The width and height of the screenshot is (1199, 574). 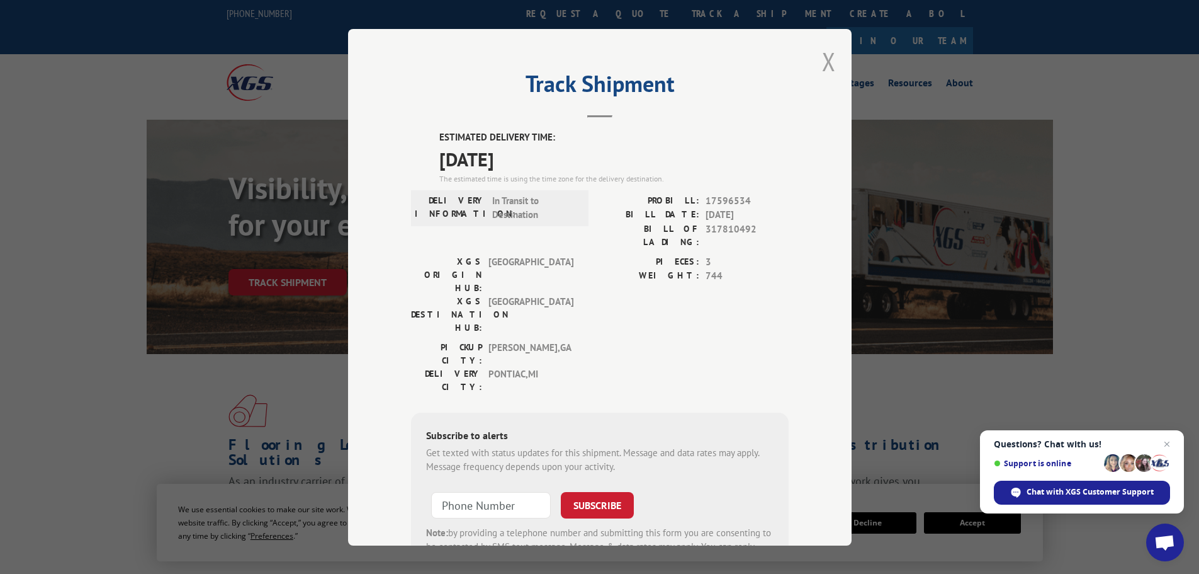 What do you see at coordinates (600, 546) in the screenshot?
I see `div: by providing a telephone number and submitting this form you are consenting to be contacted by SM...` at bounding box center [600, 546].